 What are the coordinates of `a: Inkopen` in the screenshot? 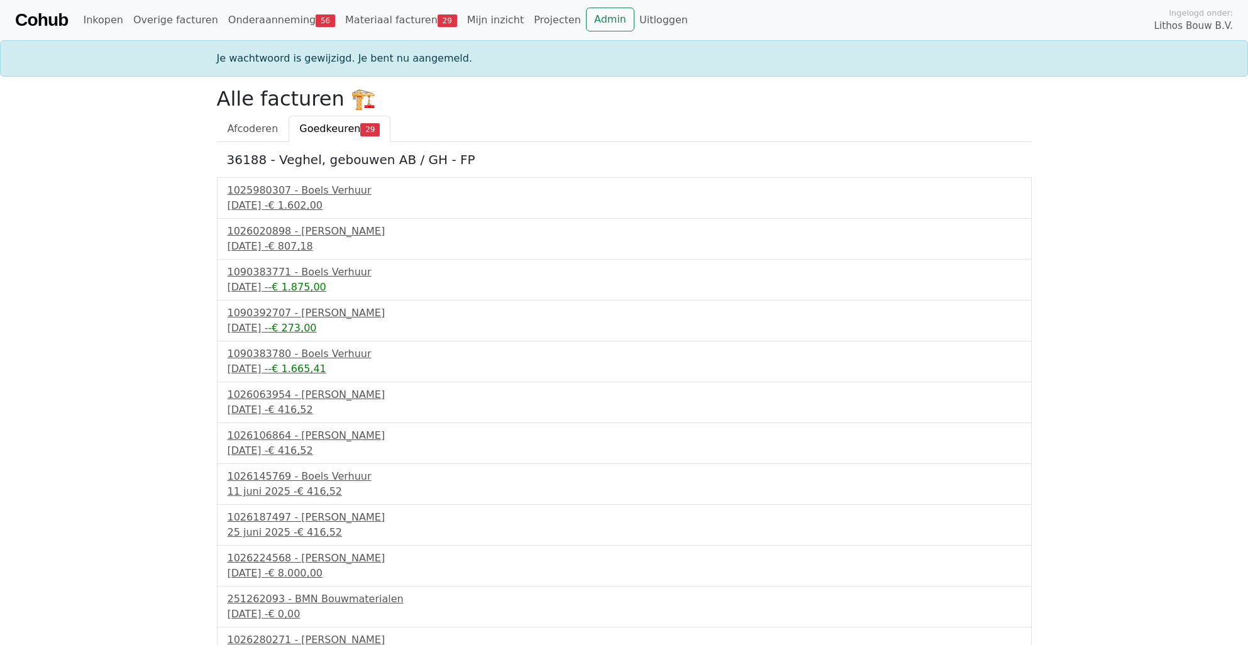 It's located at (102, 20).